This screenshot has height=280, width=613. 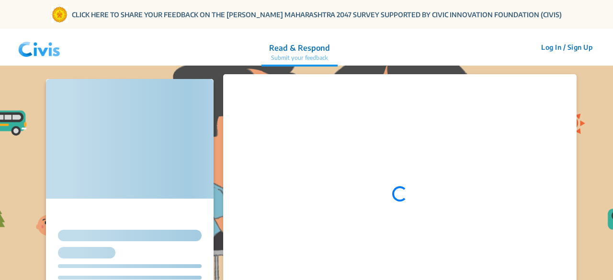 What do you see at coordinates (299, 48) in the screenshot?
I see `p: Read & Respond` at bounding box center [299, 48].